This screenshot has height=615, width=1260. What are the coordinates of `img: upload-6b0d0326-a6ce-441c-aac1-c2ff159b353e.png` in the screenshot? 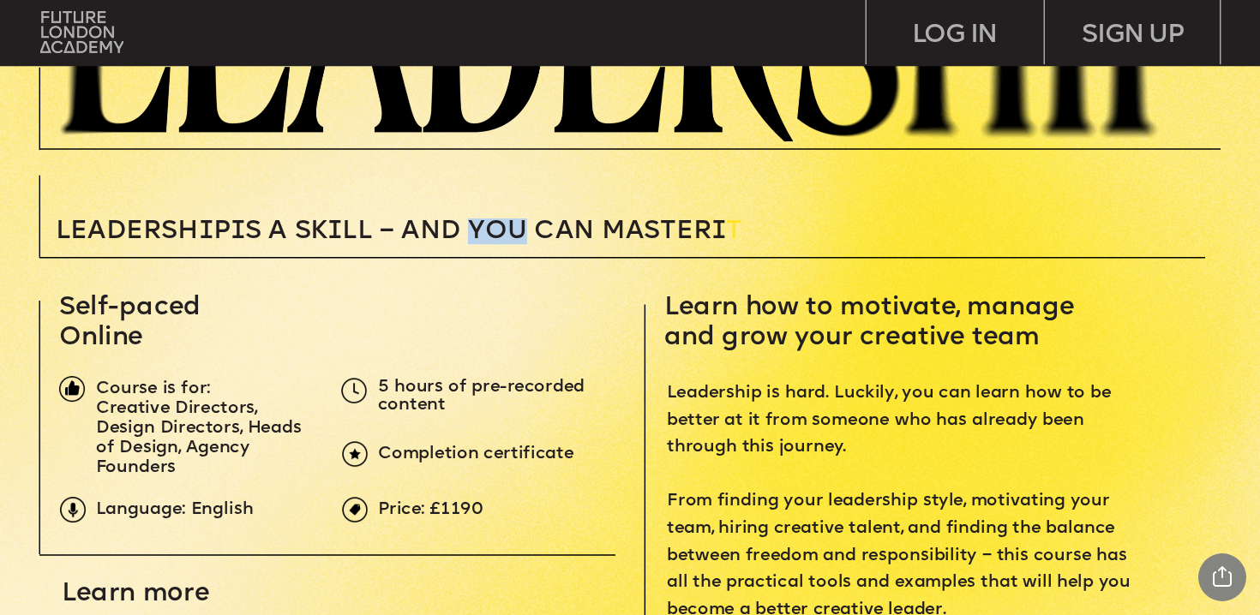 It's located at (355, 454).